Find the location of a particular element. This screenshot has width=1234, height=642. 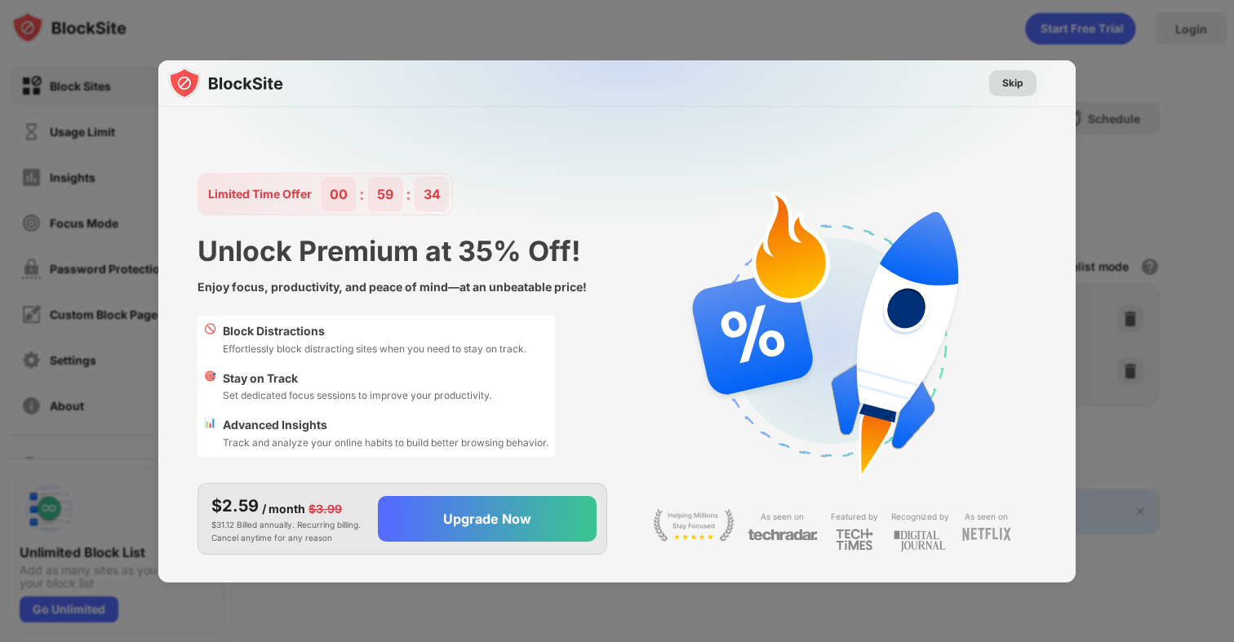

div: Skip is located at coordinates (1013, 83).